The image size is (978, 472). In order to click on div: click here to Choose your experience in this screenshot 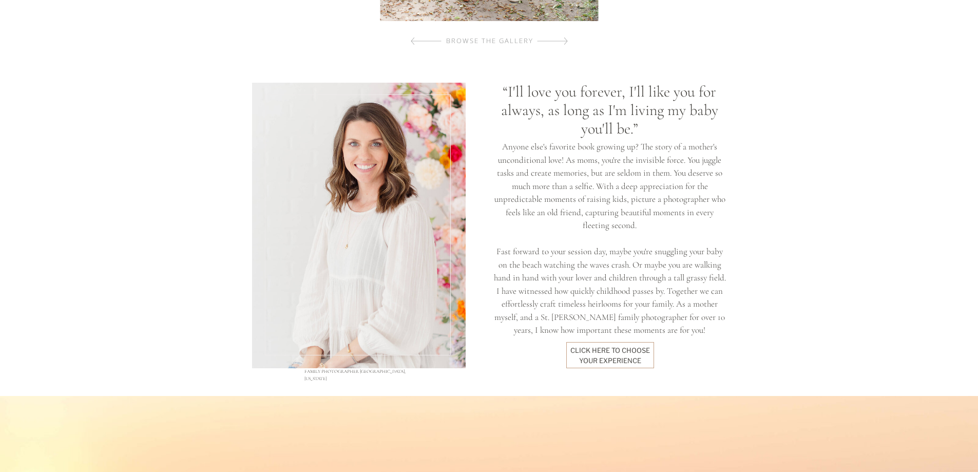, I will do `click(611, 355)`.